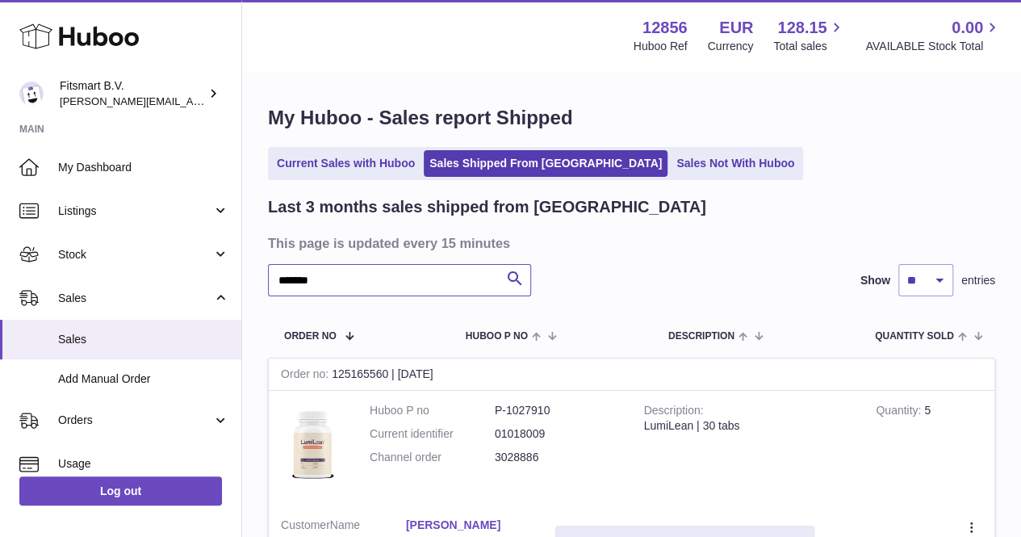 The height and width of the screenshot is (537, 1021). I want to click on span: Usage, so click(144, 463).